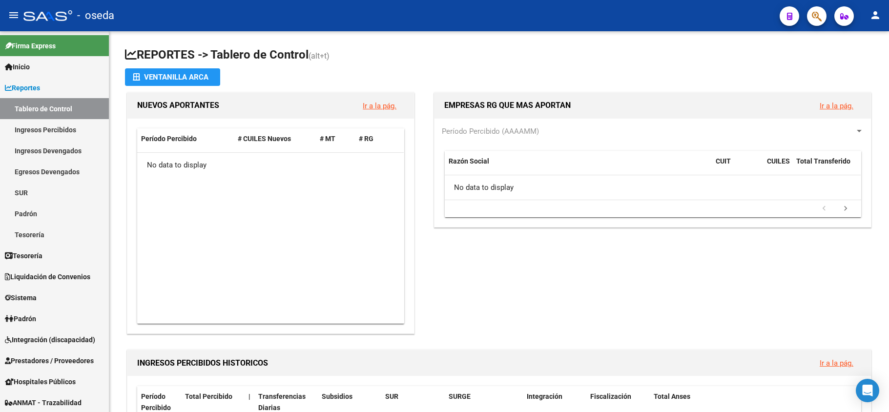 Image resolution: width=889 pixels, height=412 pixels. Describe the element at coordinates (468, 161) in the screenshot. I see `span: Razón Social` at that location.